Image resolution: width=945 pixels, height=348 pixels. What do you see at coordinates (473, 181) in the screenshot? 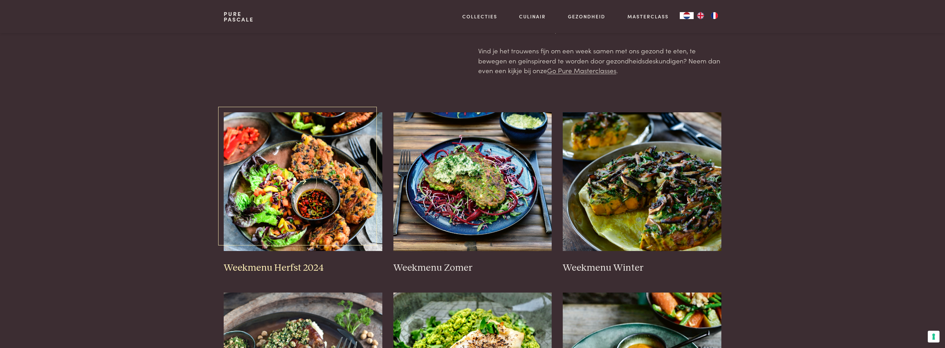
I see `img: Weekmenu Zomer` at bounding box center [473, 181].